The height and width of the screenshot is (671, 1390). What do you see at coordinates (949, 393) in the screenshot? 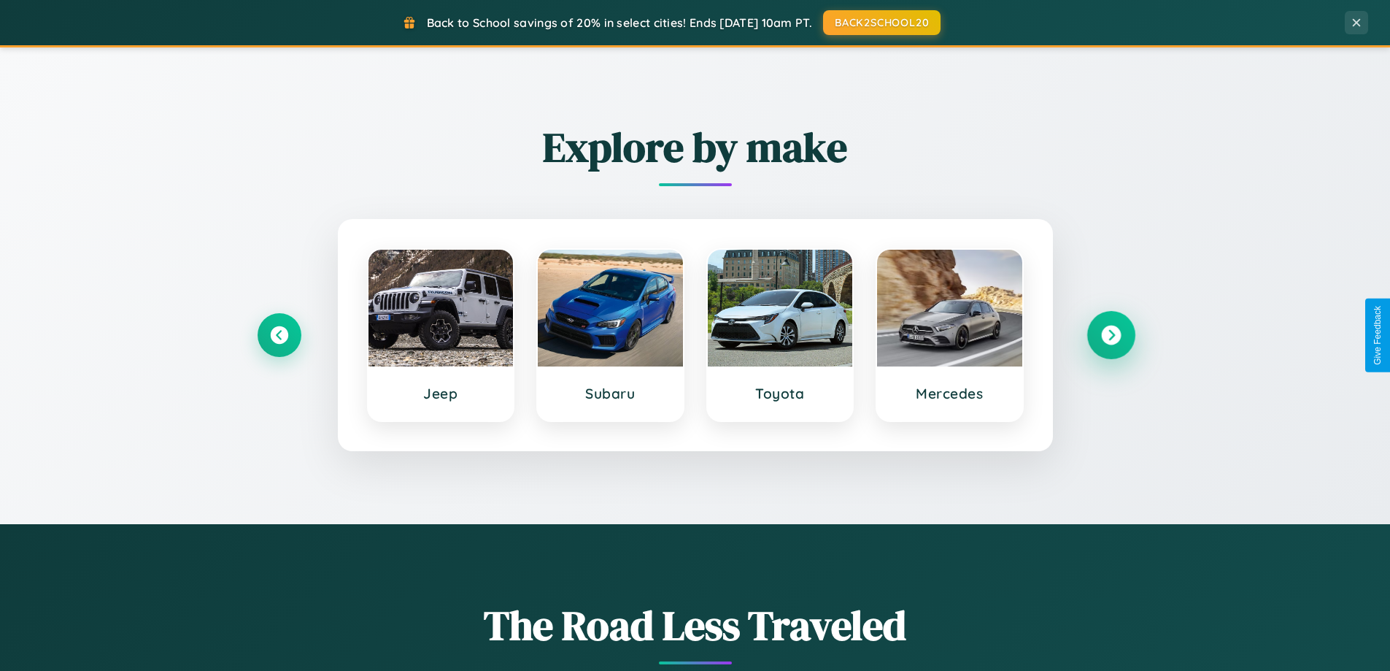
I see `h3: Mercedes` at bounding box center [949, 393].